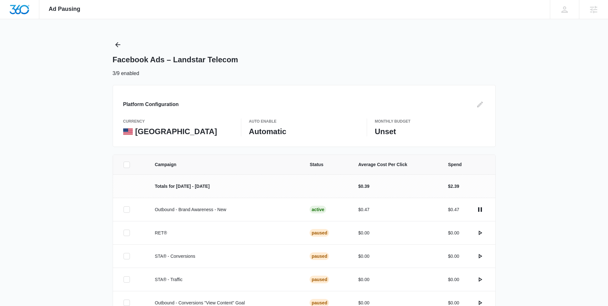 This screenshot has height=306, width=608. Describe the element at coordinates (395, 186) in the screenshot. I see `p: $0.39` at that location.